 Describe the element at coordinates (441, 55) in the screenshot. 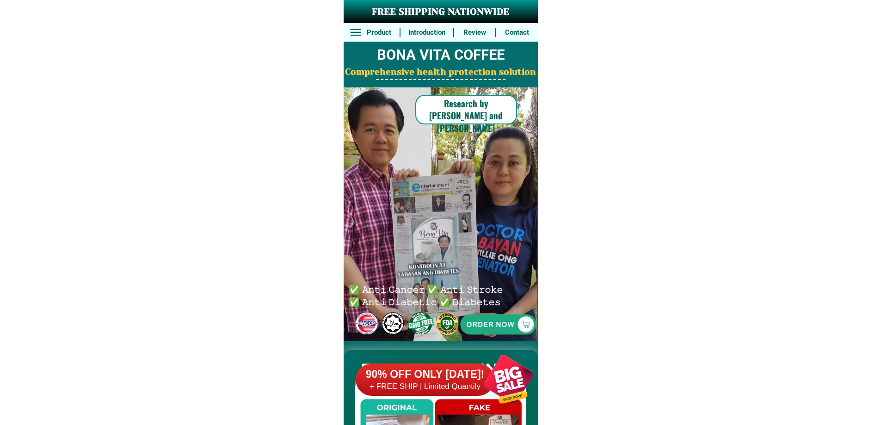

I see `h2: BONA VITA COFFEE` at that location.